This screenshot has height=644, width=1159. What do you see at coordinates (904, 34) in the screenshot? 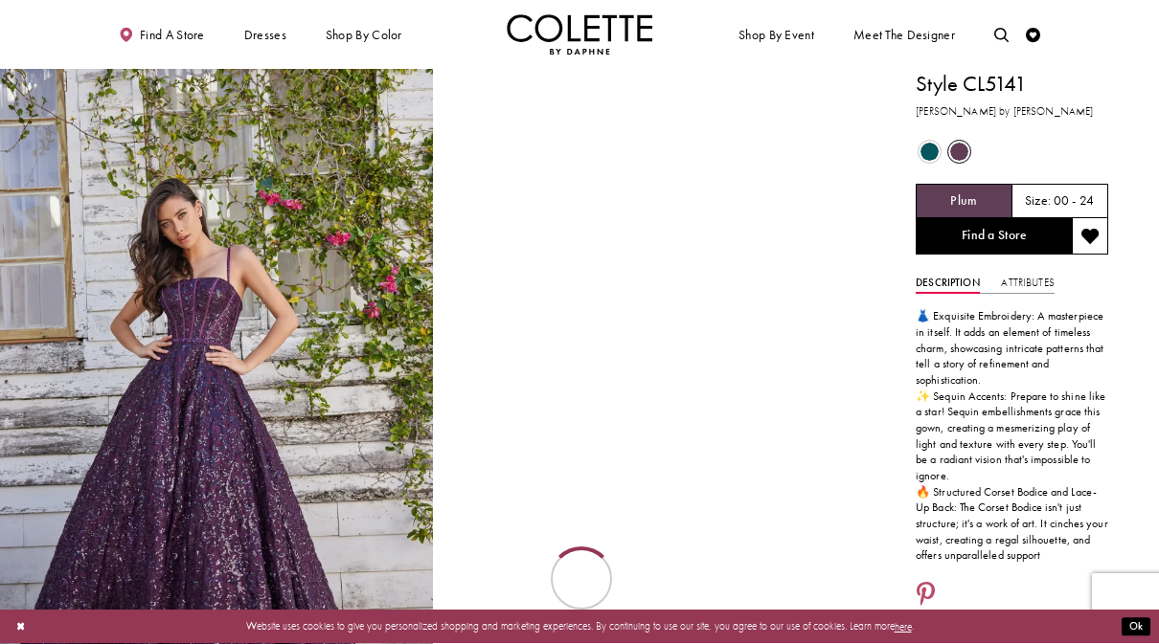
I see `a: Meet the designer` at bounding box center [904, 34].